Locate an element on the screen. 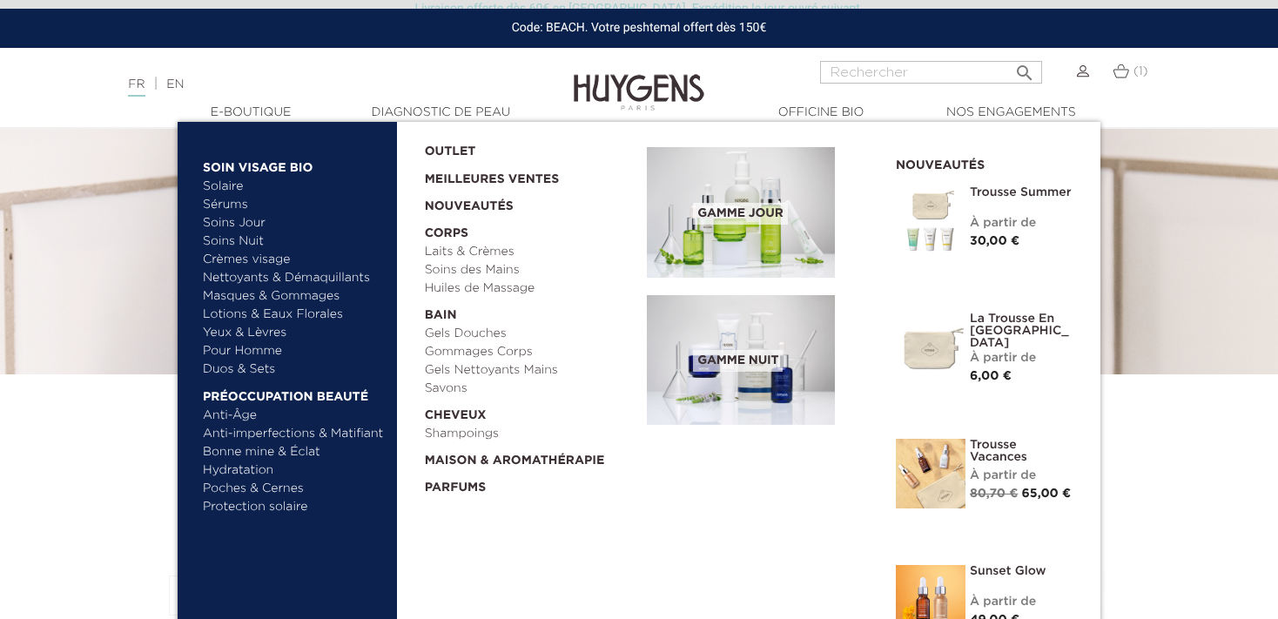 The height and width of the screenshot is (619, 1278). img: La Trousse en Coton is located at coordinates (931, 347).